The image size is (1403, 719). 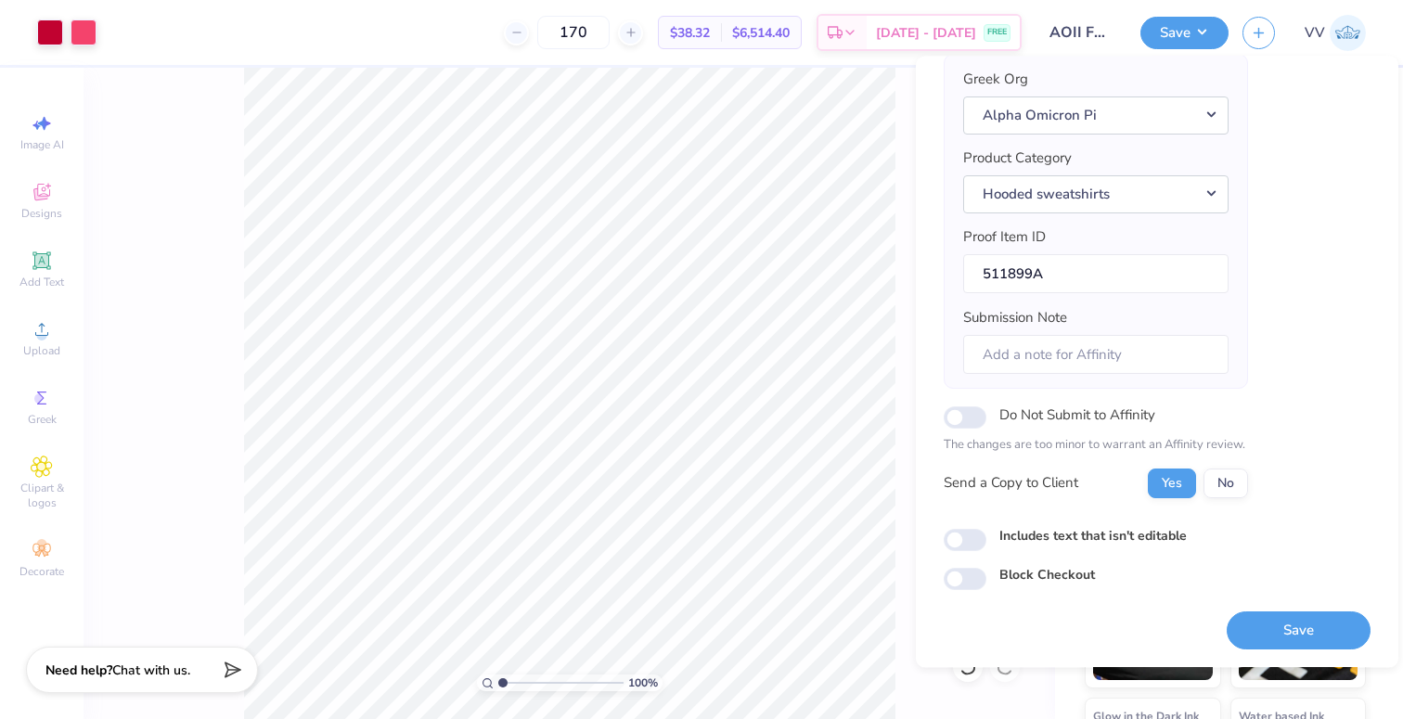 What do you see at coordinates (1077, 416) in the screenshot?
I see `label: Do Not Submit to Affinity` at bounding box center [1077, 416].